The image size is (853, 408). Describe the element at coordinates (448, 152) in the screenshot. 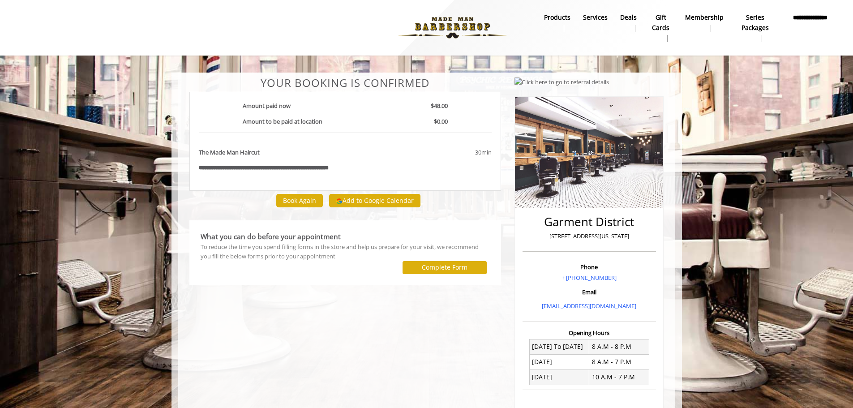

I see `div: 30min` at that location.